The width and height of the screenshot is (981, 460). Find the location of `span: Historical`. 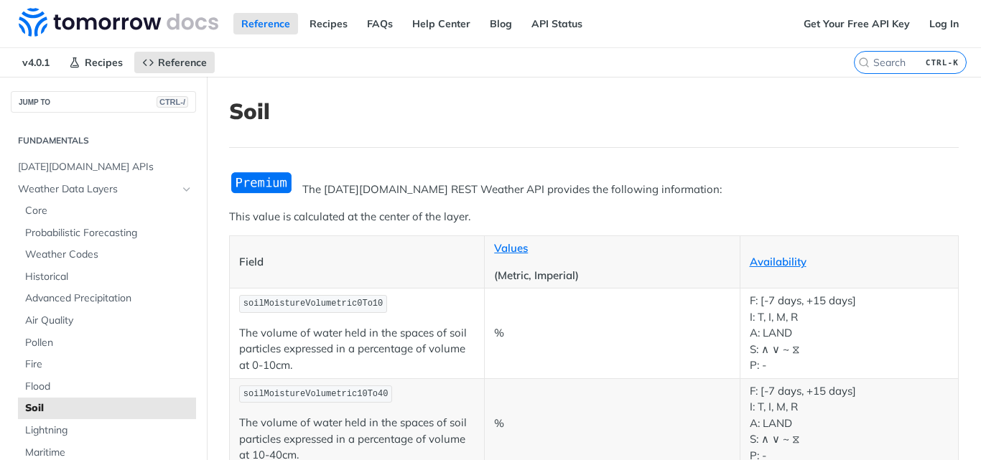

span: Historical is located at coordinates (108, 277).